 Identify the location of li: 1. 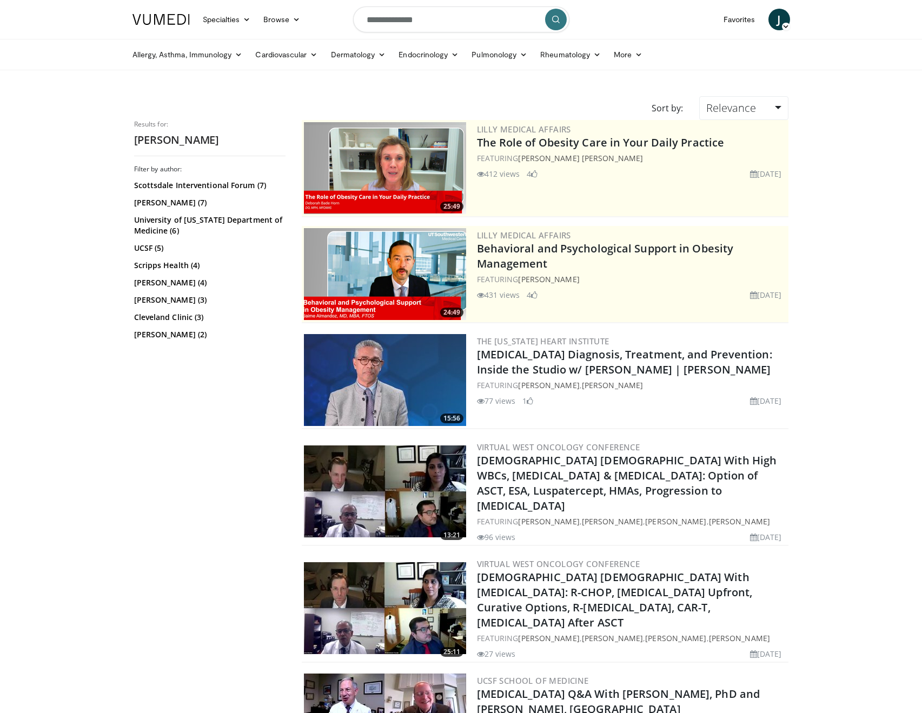
(528, 401).